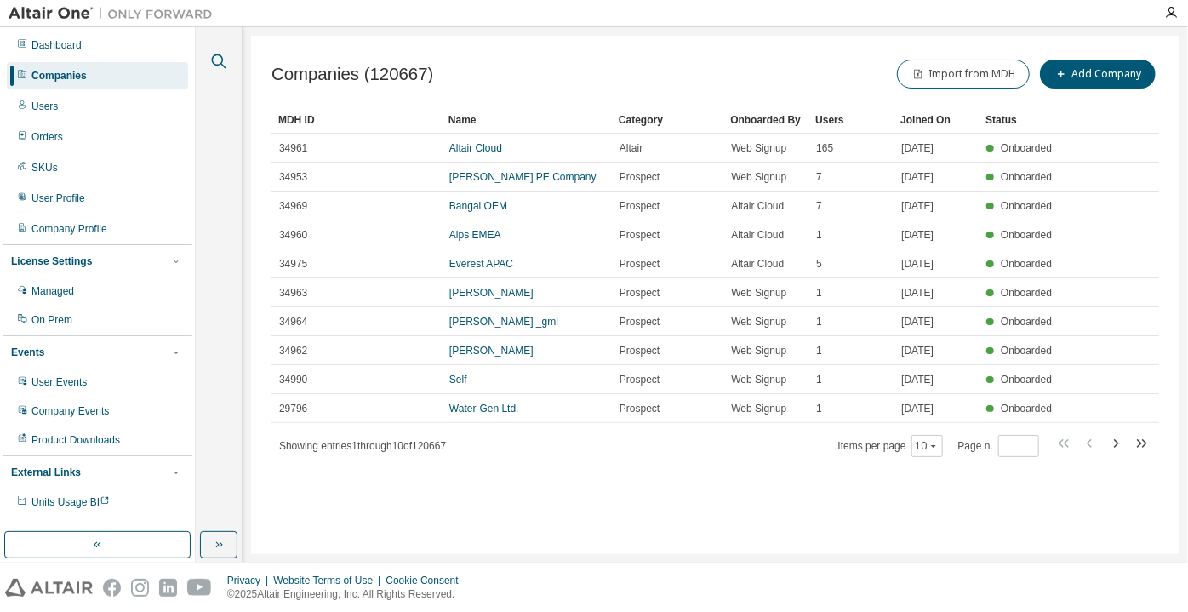 This screenshot has height=612, width=1188. I want to click on div: Events, so click(27, 352).